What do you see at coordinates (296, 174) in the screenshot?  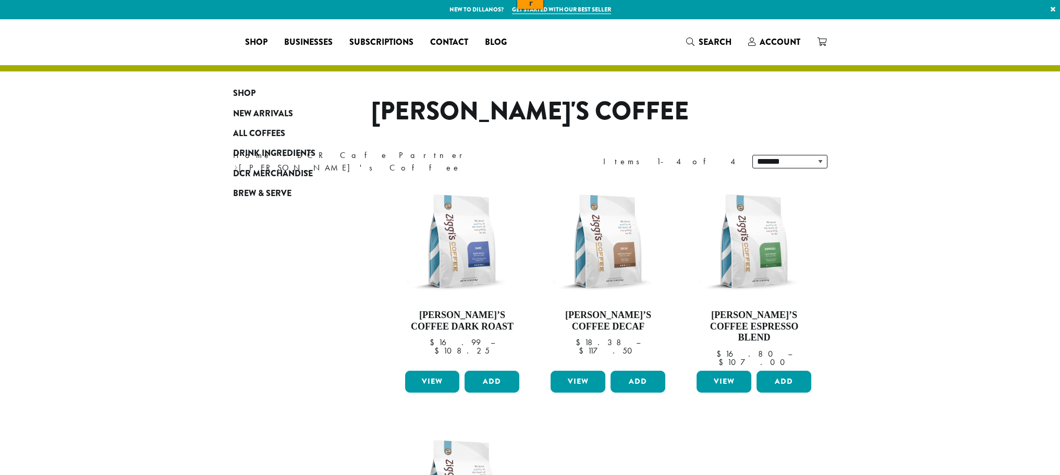 I see `a: DCR Merchandise` at bounding box center [296, 174].